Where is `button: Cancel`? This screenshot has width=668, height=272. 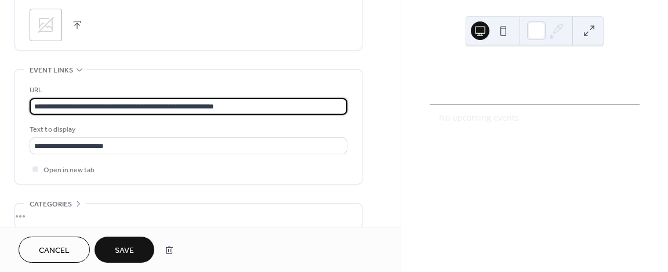
button: Cancel is located at coordinates (54, 249).